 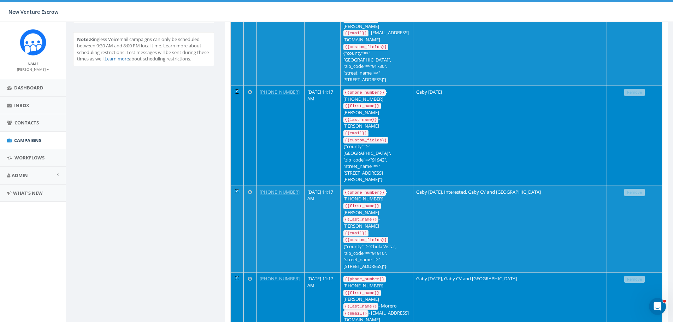 I want to click on img: Rally_Corp_Icon_1.png, so click(x=33, y=42).